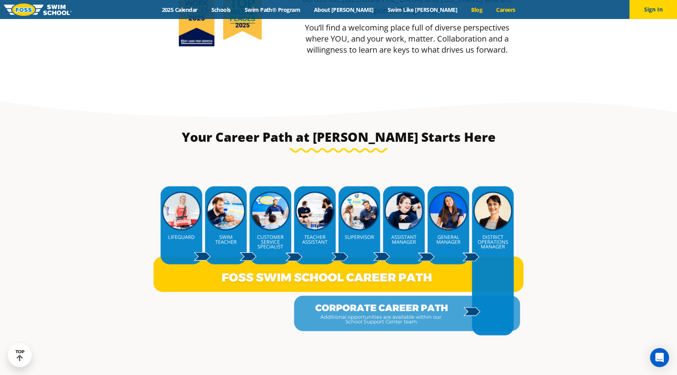 The image size is (677, 375). Describe the element at coordinates (660, 358) in the screenshot. I see `div: Open Intercom Messenger` at that location.